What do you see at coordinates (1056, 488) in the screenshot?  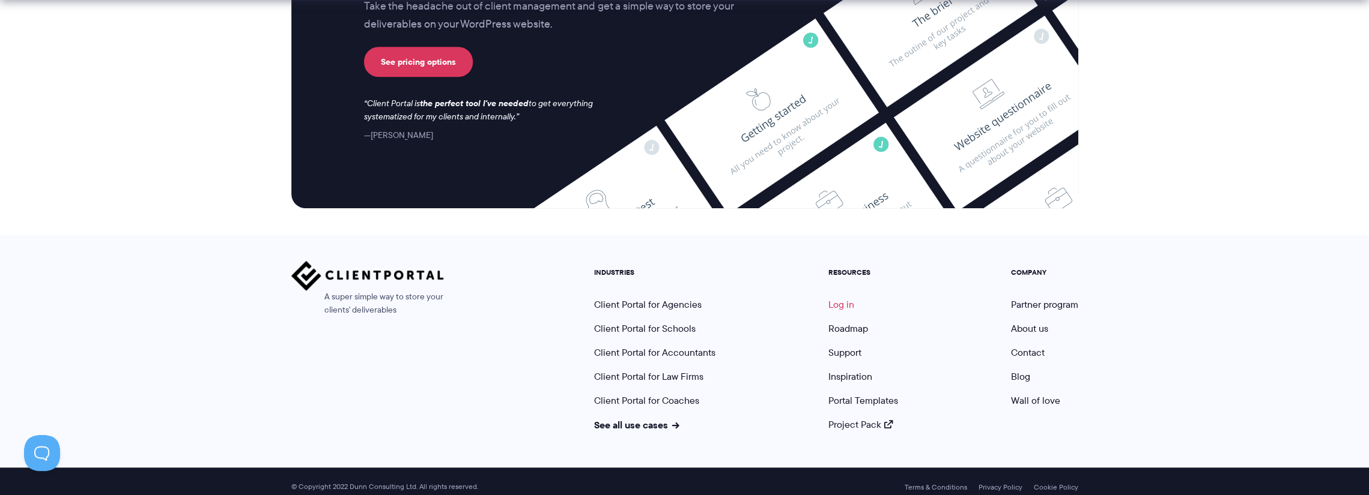 I see `a: Cookie Policy` at bounding box center [1056, 488].